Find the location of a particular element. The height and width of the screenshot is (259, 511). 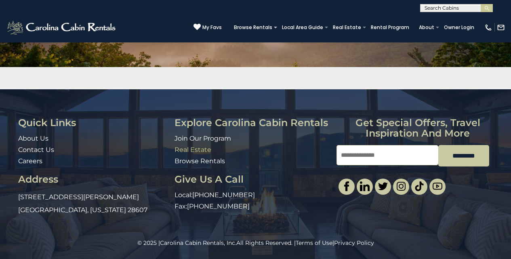

a: Terms of Use is located at coordinates (314, 243).